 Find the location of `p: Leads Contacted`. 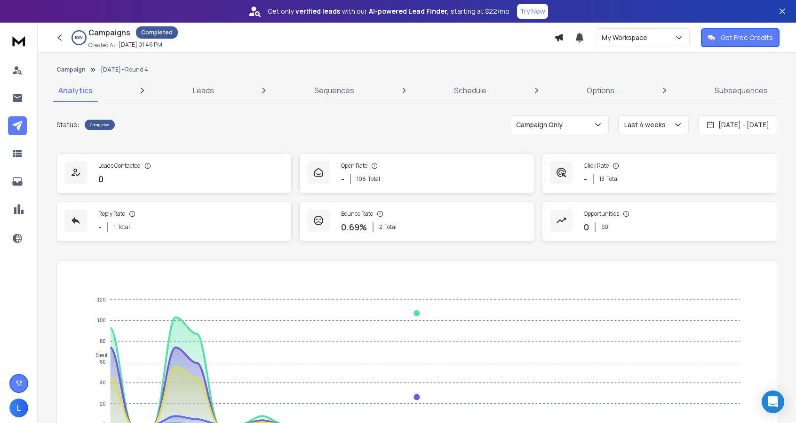

p: Leads Contacted is located at coordinates (120, 166).